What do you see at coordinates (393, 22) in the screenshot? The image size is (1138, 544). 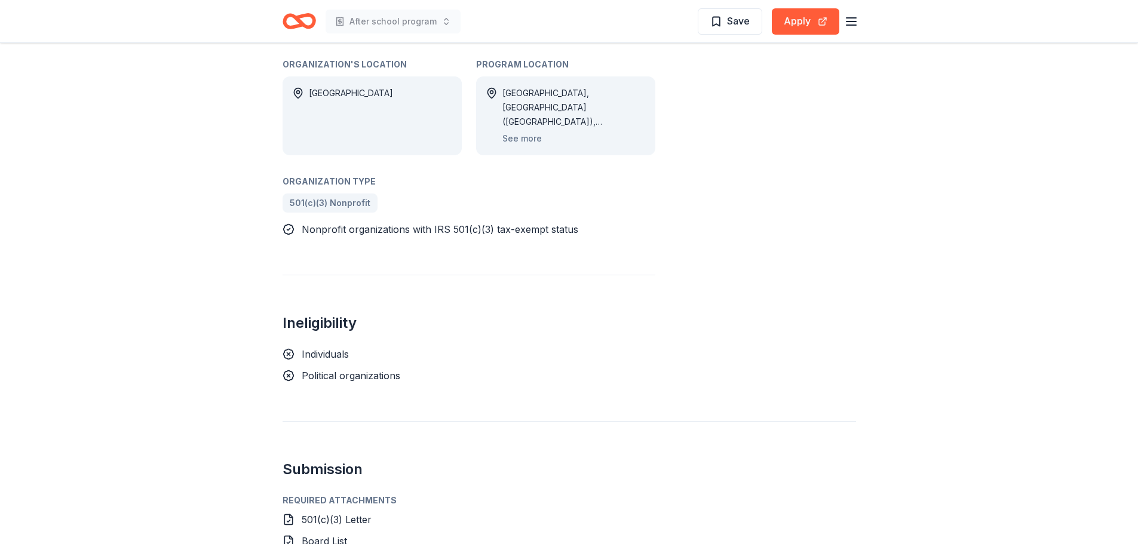 I see `button: After school program` at bounding box center [393, 22].